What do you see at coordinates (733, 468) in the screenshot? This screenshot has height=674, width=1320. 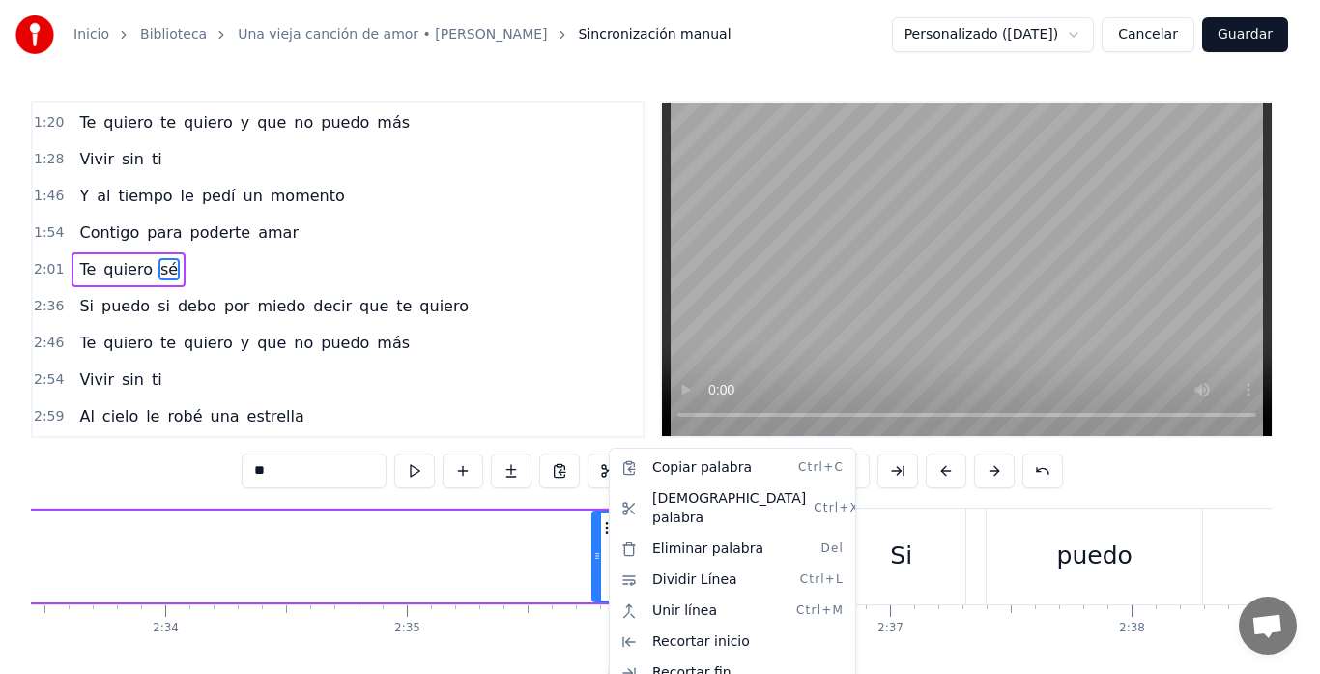 I see `div: Copiar palabra` at bounding box center [733, 468].